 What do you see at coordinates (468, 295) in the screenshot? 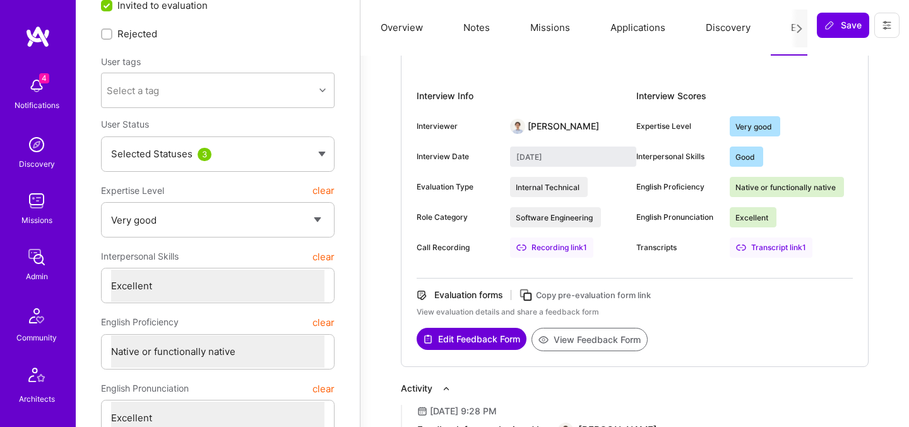
I see `div: Evaluation forms` at bounding box center [468, 295].